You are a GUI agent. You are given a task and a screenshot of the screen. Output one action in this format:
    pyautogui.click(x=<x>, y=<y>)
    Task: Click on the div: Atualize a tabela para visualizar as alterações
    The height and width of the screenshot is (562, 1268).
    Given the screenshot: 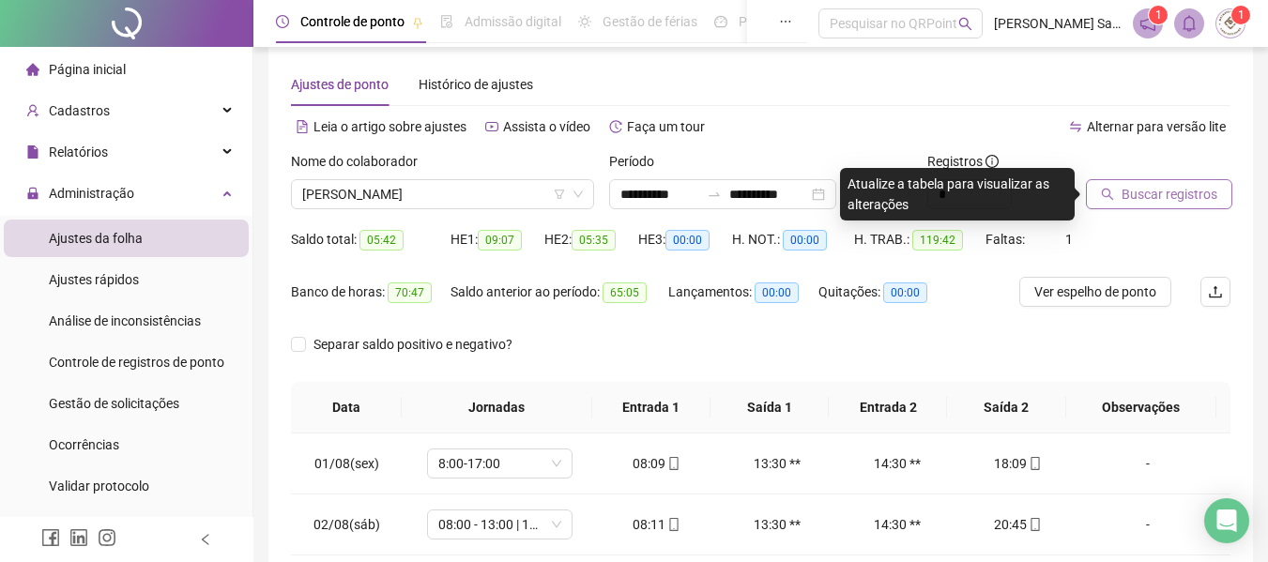 What is the action you would take?
    pyautogui.click(x=957, y=194)
    